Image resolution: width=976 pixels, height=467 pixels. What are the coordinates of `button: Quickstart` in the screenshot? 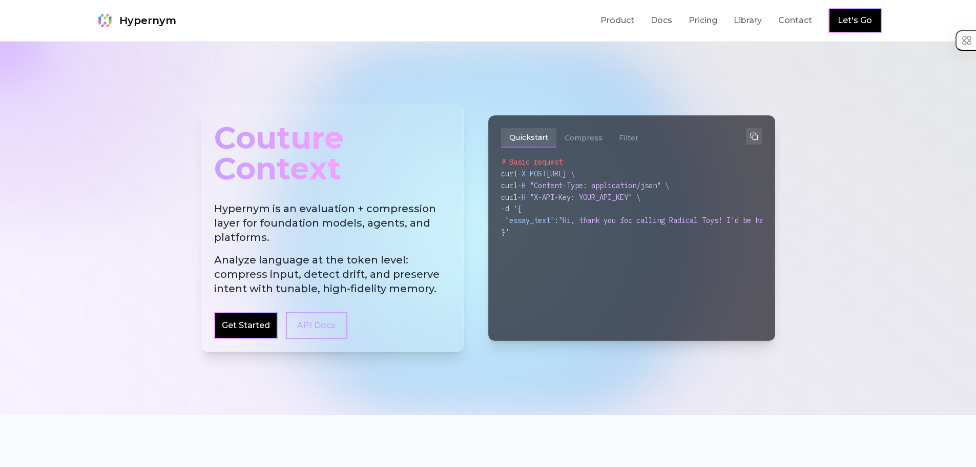 It's located at (529, 138).